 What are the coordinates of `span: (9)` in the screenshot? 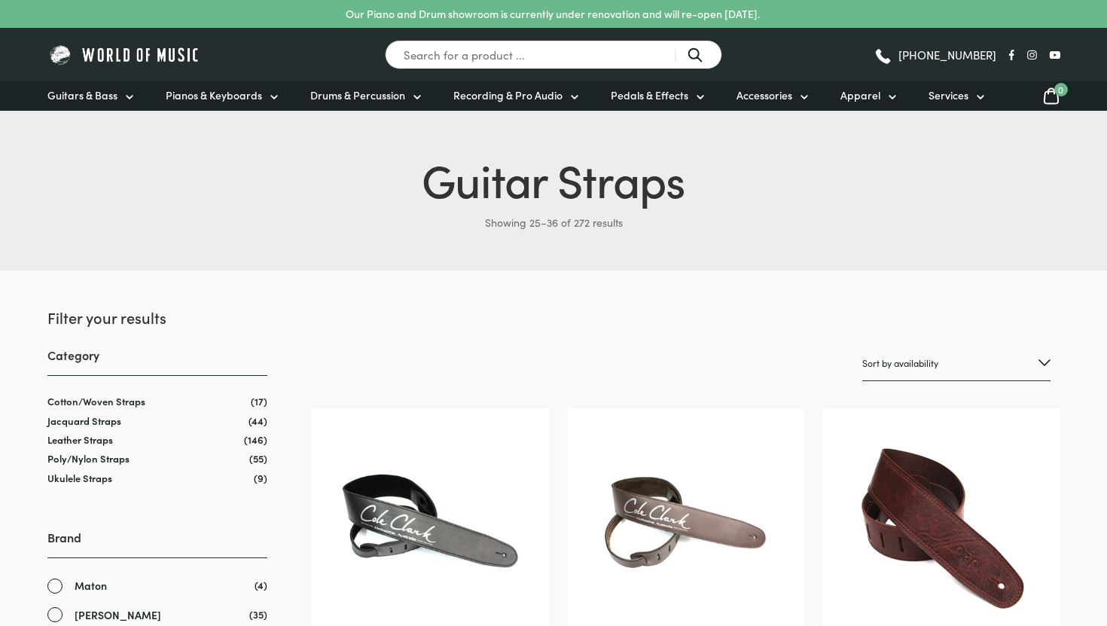 It's located at (261, 477).